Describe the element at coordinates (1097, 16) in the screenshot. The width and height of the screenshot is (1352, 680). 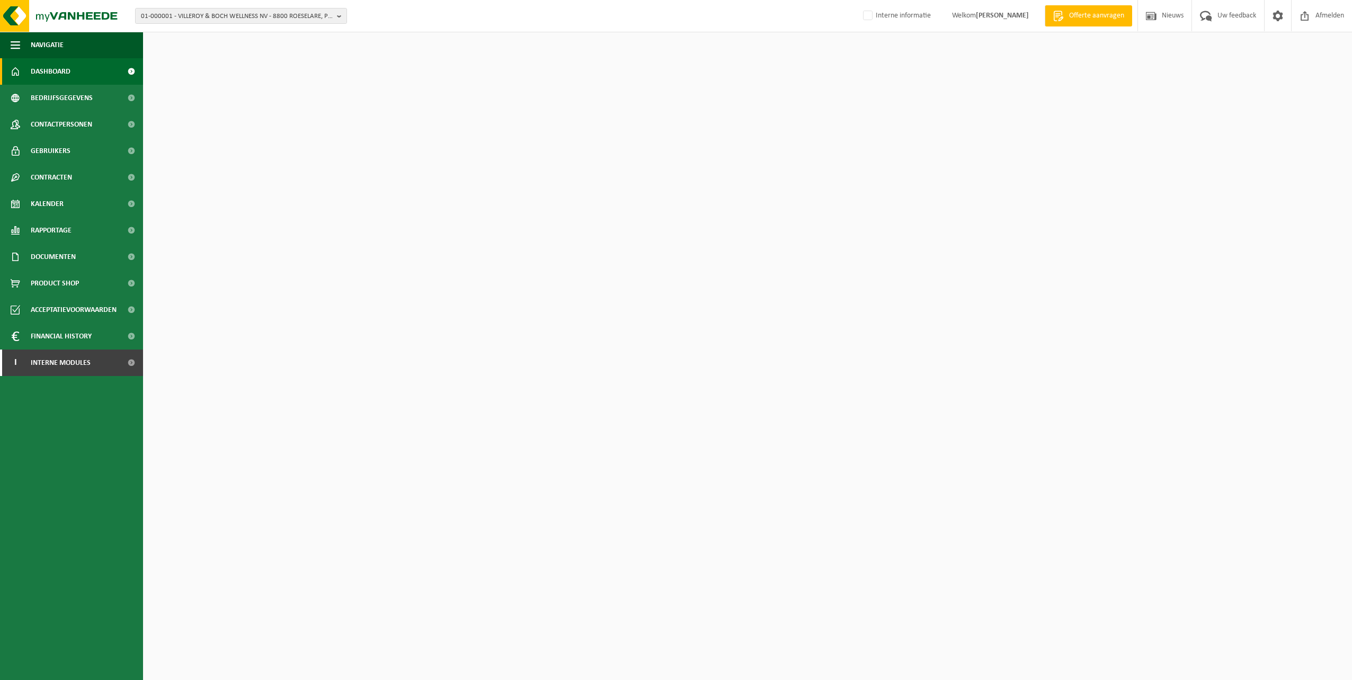
I see `span: Offerte aanvragen` at that location.